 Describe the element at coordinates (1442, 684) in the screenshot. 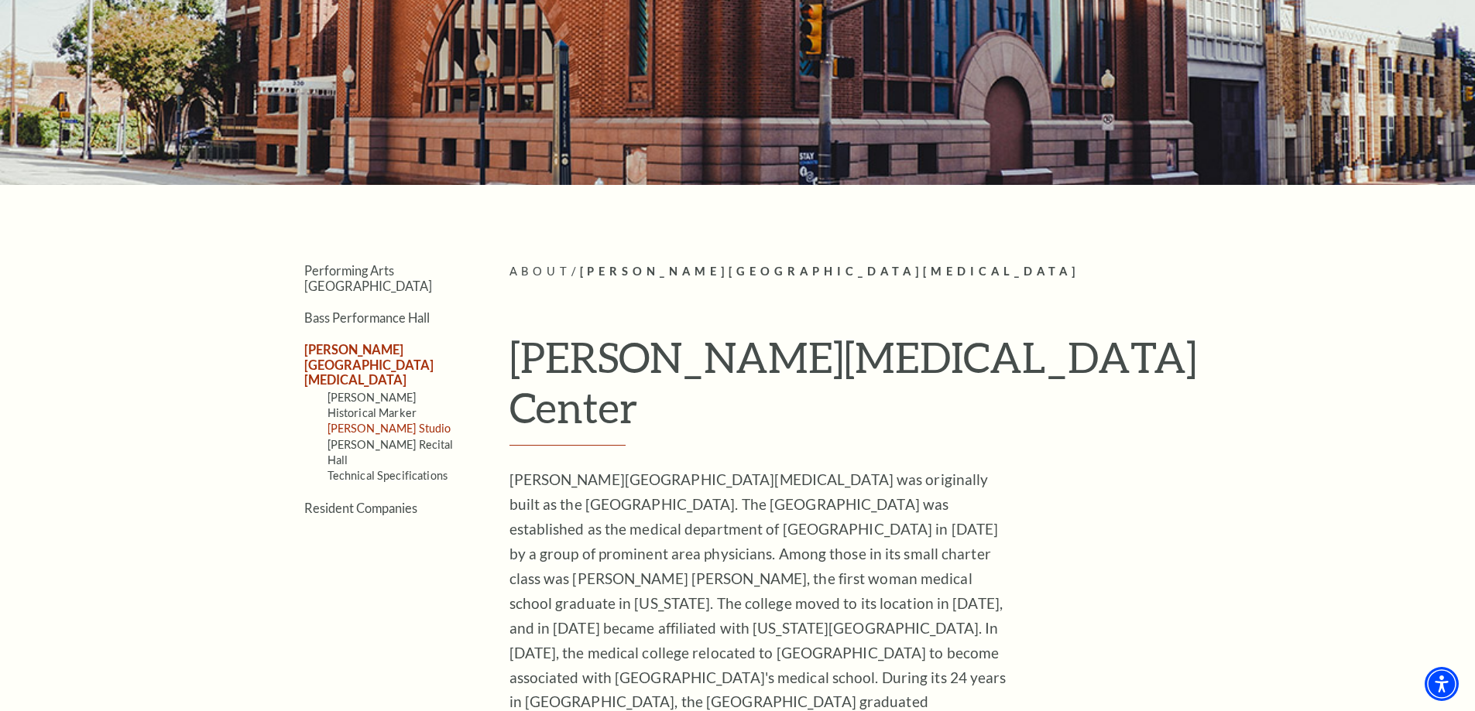

I see `div: Accessibility Menu` at that location.